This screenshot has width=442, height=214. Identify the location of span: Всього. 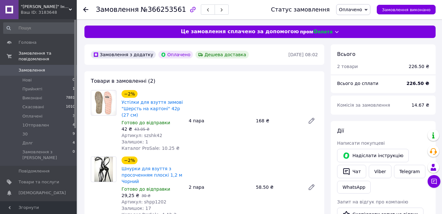
(346, 54).